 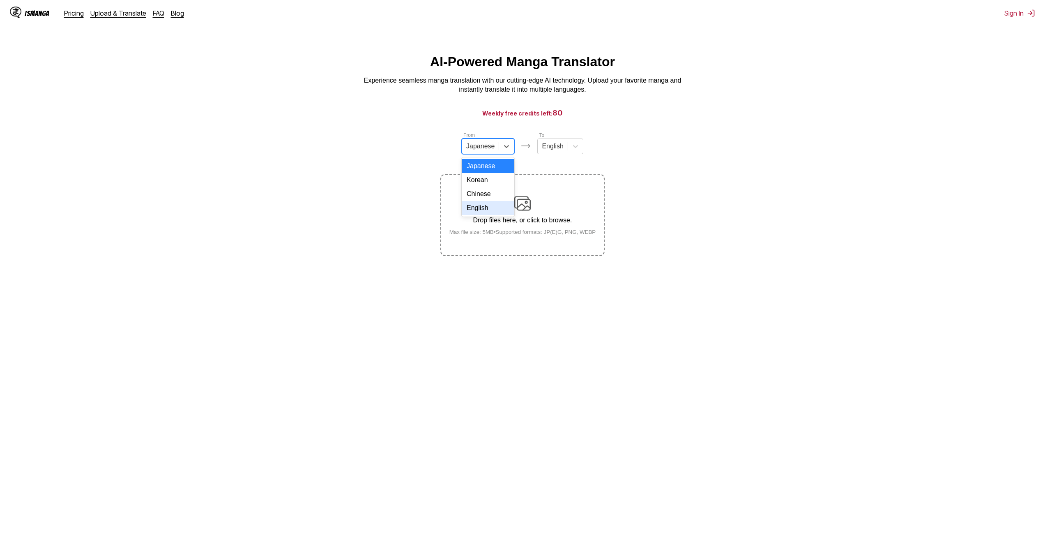 What do you see at coordinates (523, 85) in the screenshot?
I see `p: Experience seamless manga translation with our cutting-edge AI technology. Upload your favorite m...` at bounding box center [523, 85].